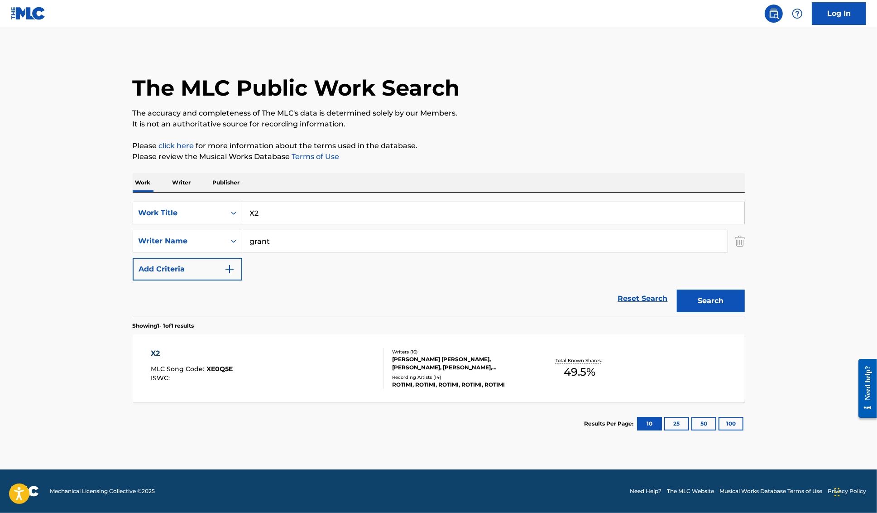  I want to click on a: Privacy Policy, so click(847, 491).